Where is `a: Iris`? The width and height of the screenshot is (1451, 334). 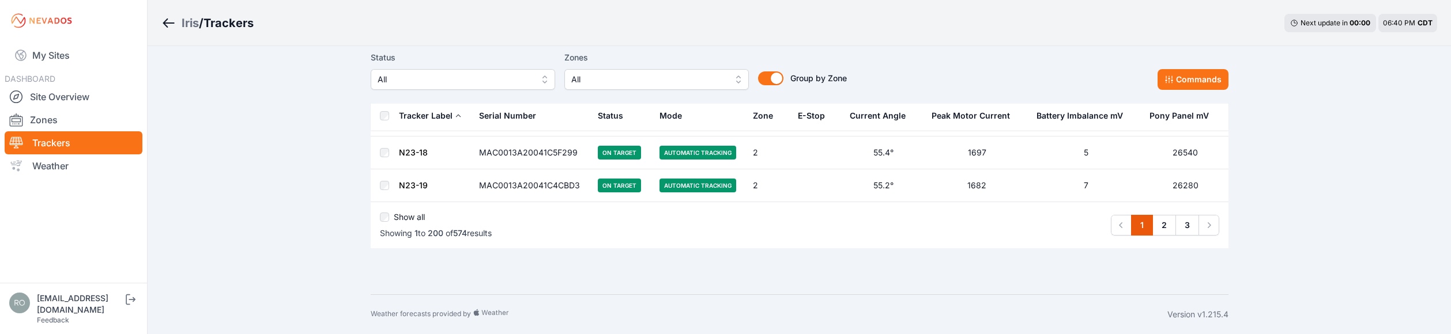 a: Iris is located at coordinates (190, 23).